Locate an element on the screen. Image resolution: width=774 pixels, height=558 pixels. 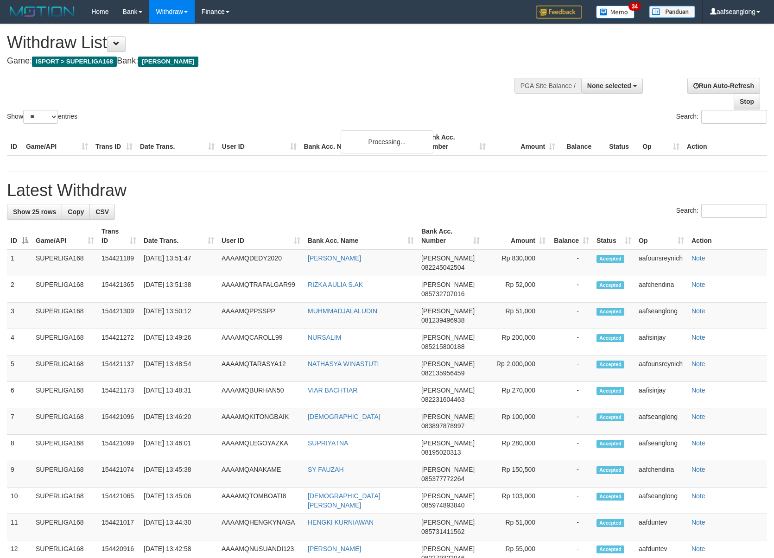
td: 10 is located at coordinates (19, 500).